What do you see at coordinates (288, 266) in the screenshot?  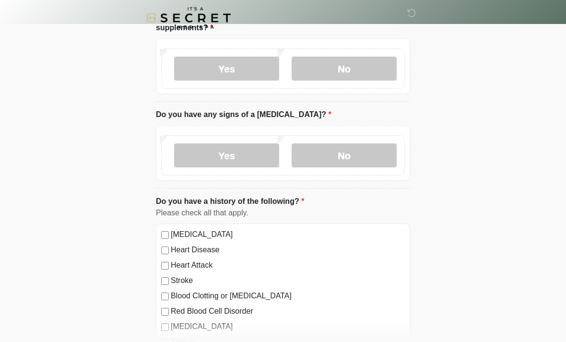 I see `label: Heart Attack` at bounding box center [288, 266].